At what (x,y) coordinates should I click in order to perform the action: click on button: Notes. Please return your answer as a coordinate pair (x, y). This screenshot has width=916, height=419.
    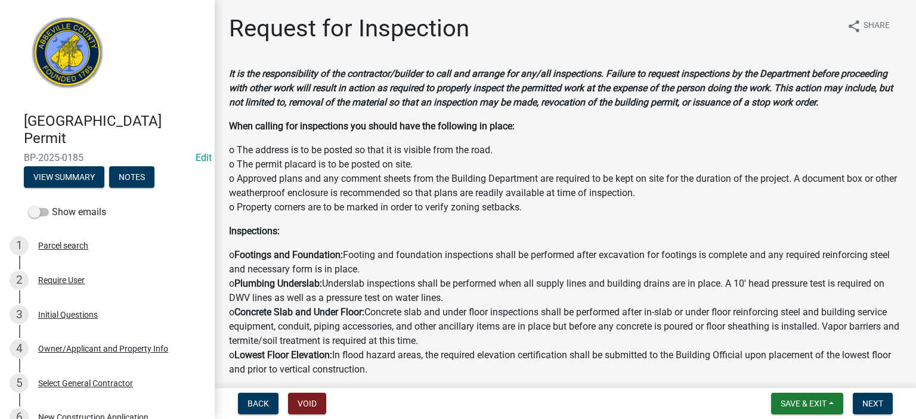
    Looking at the image, I should click on (132, 177).